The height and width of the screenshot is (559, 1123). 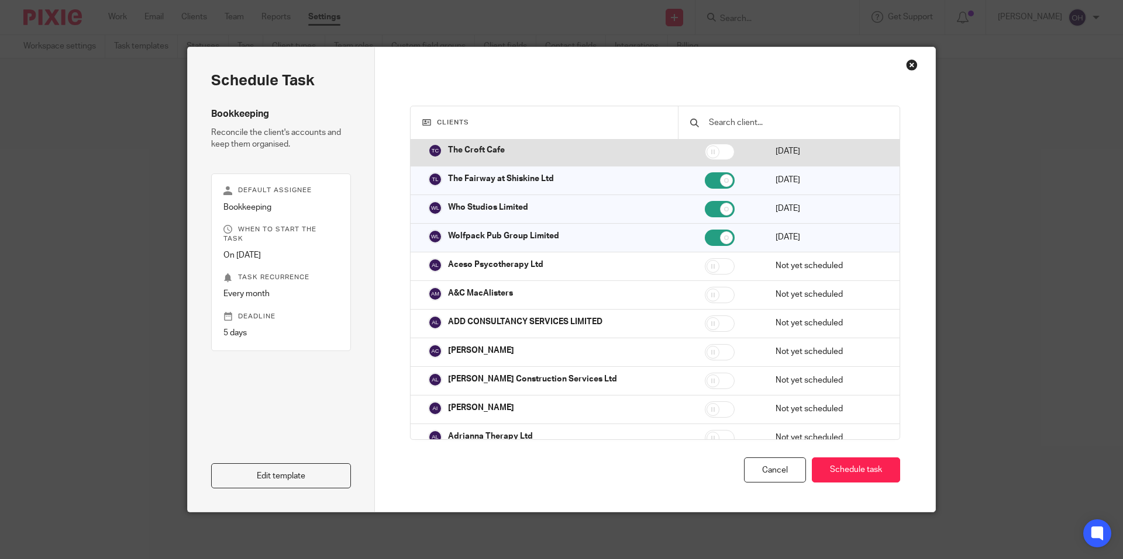 I want to click on h2: Schedule task, so click(x=281, y=81).